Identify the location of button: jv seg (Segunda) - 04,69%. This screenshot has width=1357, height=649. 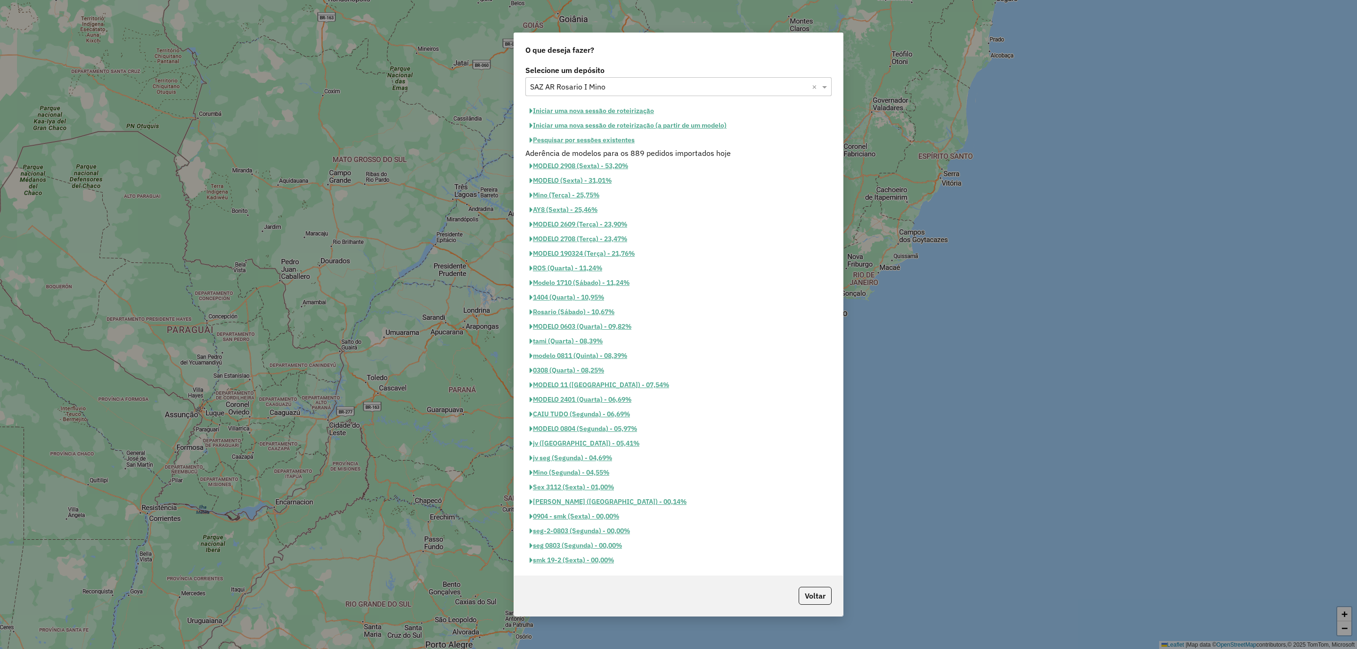
(570, 458).